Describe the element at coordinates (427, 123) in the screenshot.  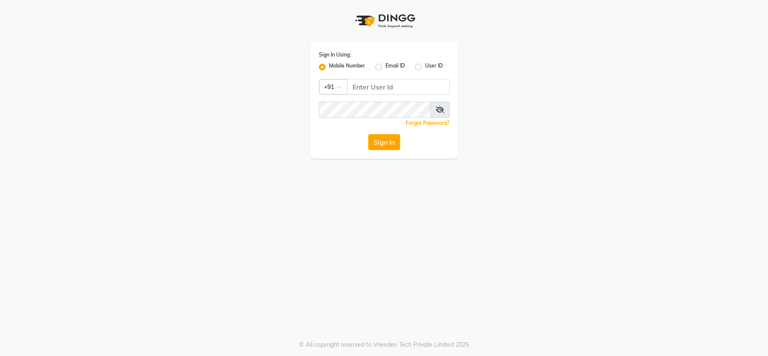
I see `a: Forgot Password?` at that location.